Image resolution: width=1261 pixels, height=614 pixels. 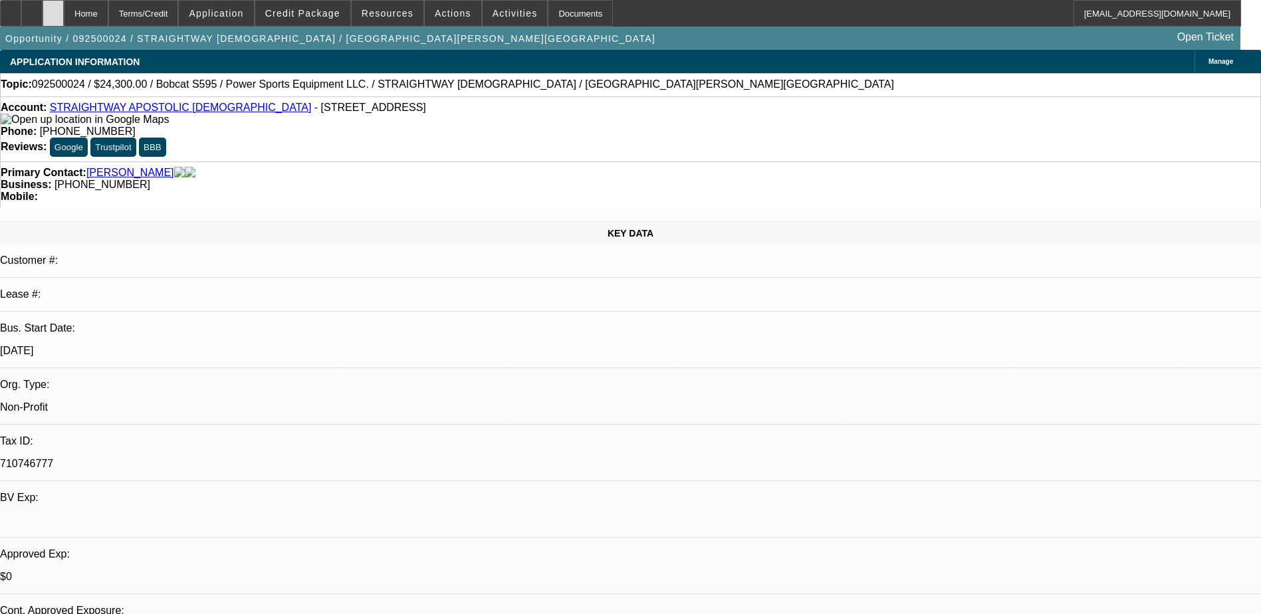 I want to click on a: View Google Maps, so click(x=84, y=119).